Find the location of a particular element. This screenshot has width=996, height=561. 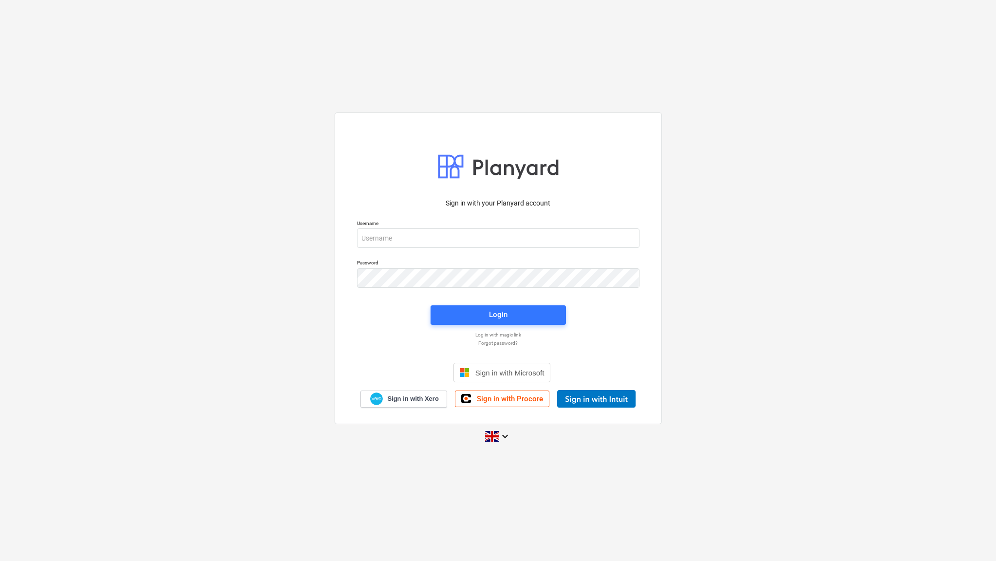

a: Log in with magic link is located at coordinates (498, 334).